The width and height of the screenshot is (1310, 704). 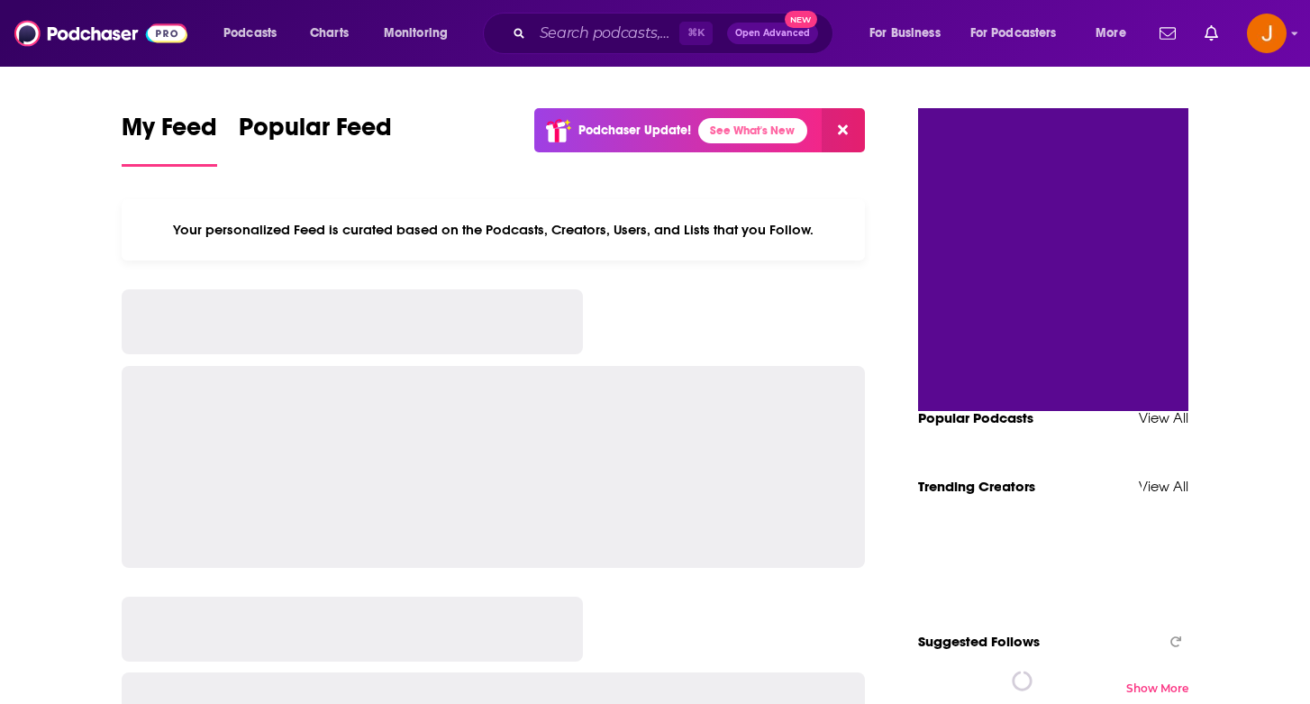 What do you see at coordinates (605, 33) in the screenshot?
I see `input: Search podcasts, credits, & more...` at bounding box center [605, 33].